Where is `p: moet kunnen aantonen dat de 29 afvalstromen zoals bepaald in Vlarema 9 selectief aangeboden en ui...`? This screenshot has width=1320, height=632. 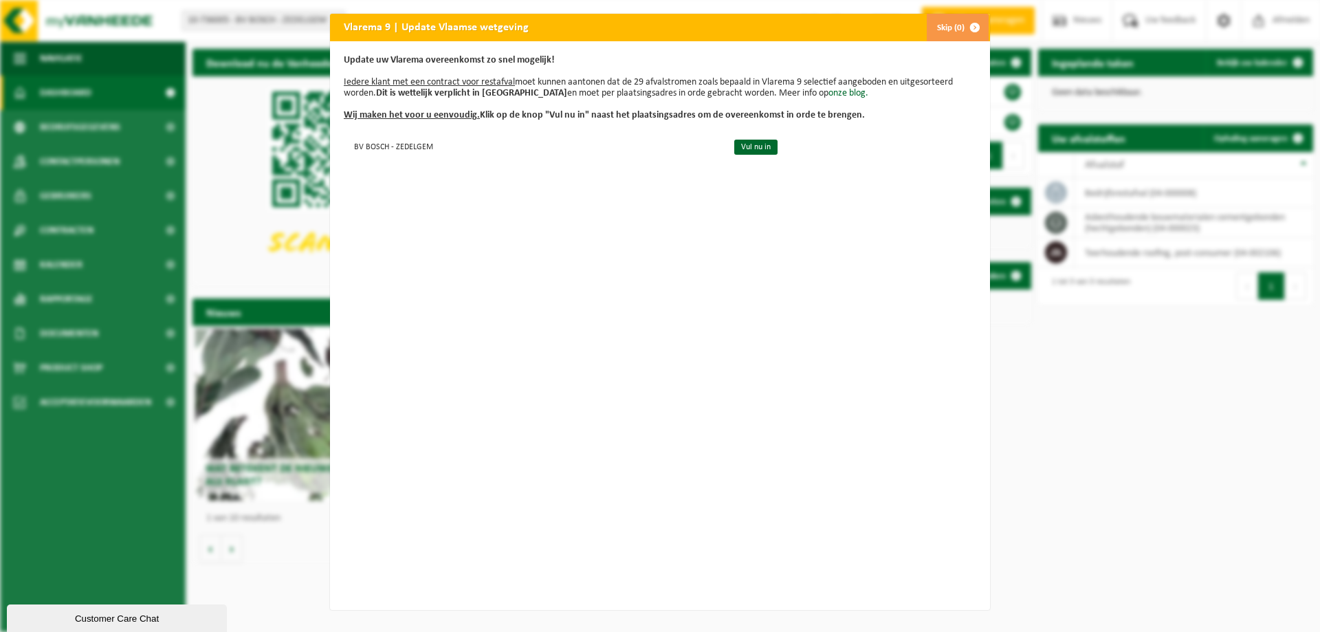
p: moet kunnen aantonen dat de 29 afvalstromen zoals bepaald in Vlarema 9 selectief aangeboden en ui... is located at coordinates (660, 88).